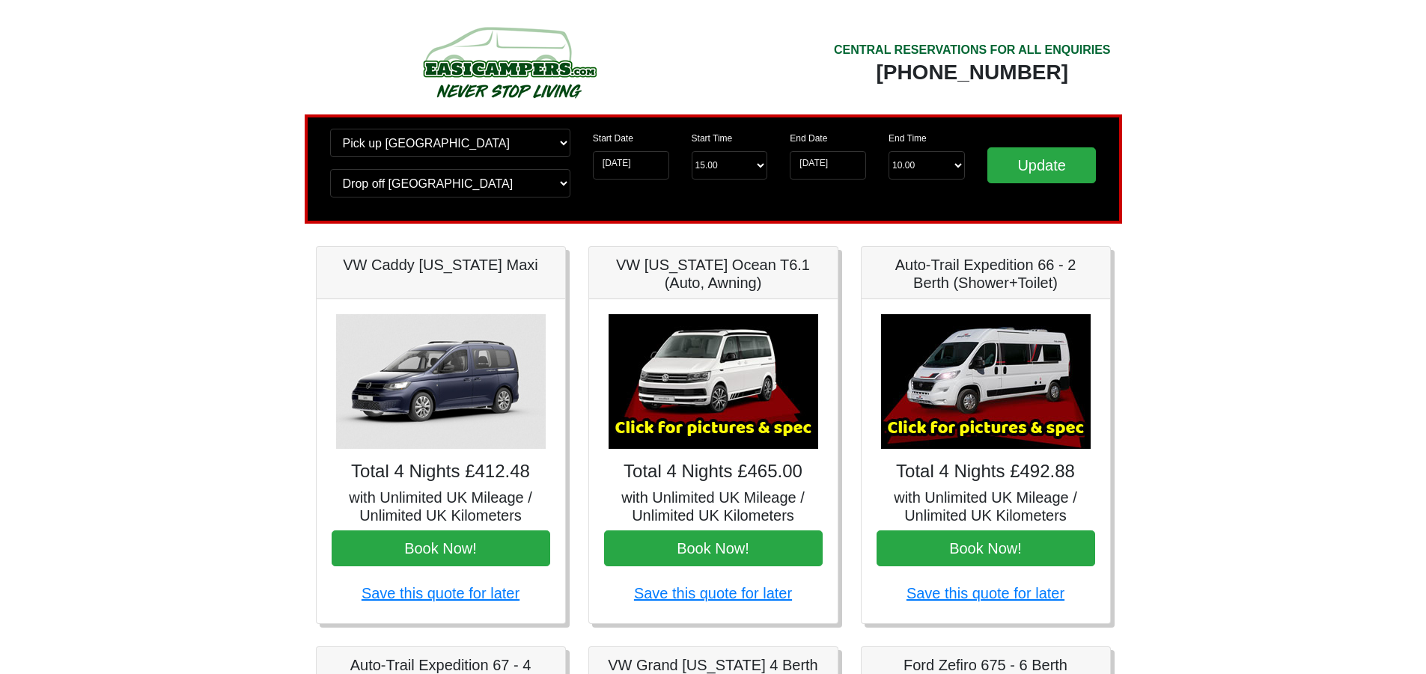 The width and height of the screenshot is (1426, 674). I want to click on h4: Total 4 Nights £465.00, so click(713, 471).